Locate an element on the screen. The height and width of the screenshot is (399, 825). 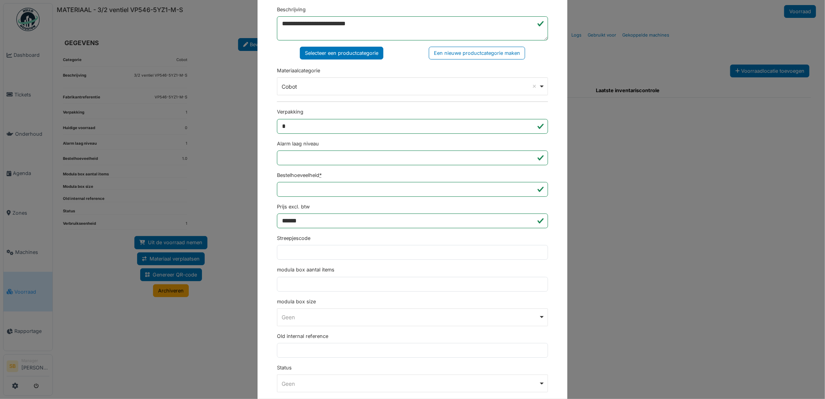
div: Een nieuwe productcategorie maken is located at coordinates (477, 53).